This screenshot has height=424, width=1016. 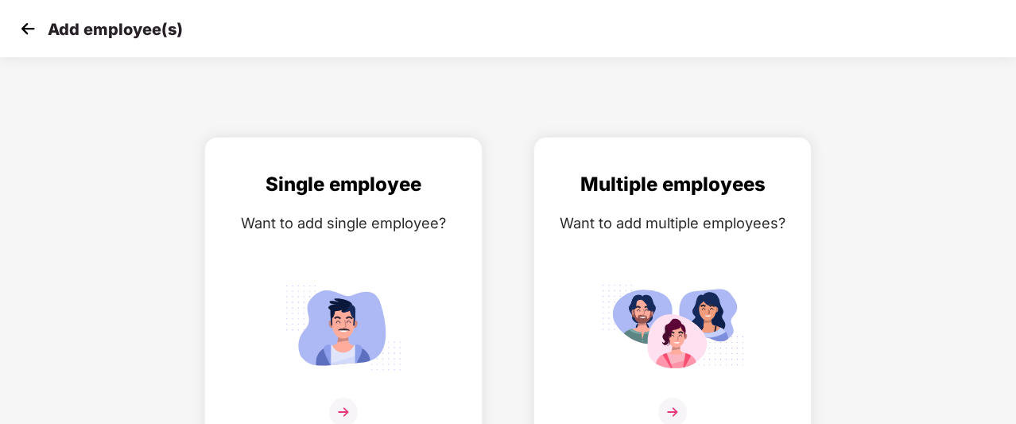 I want to click on div: Multiple employees, so click(x=672, y=184).